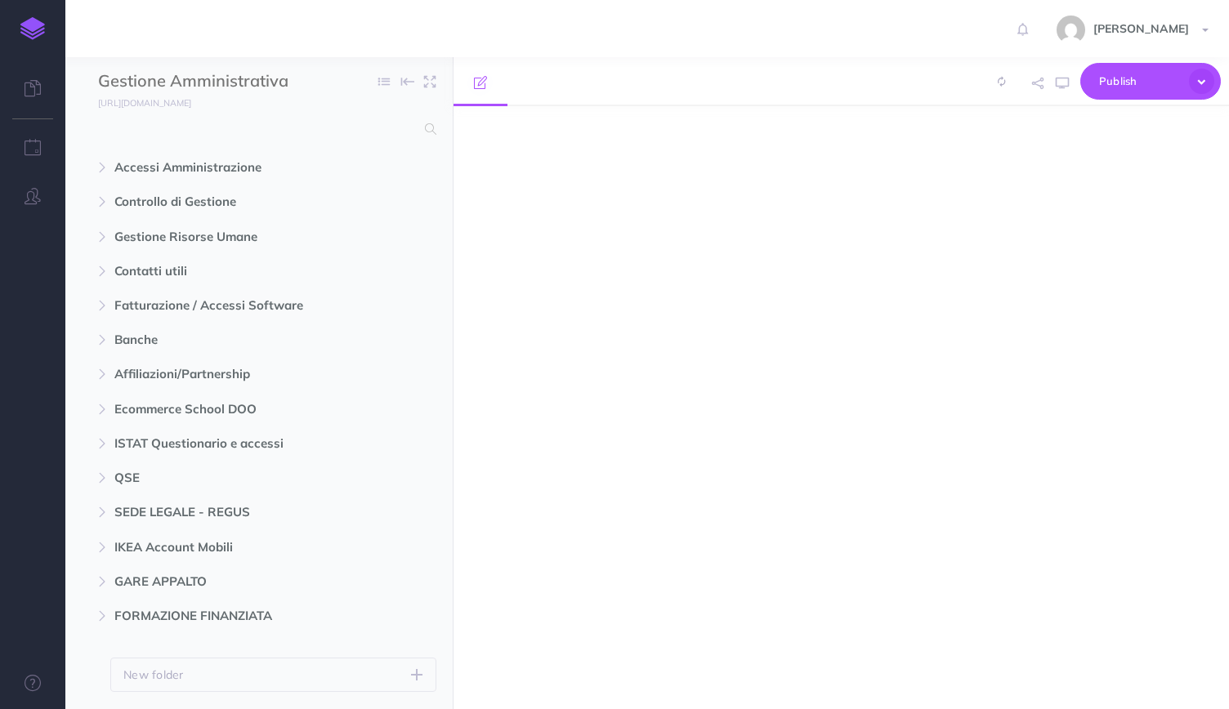  Describe the element at coordinates (224, 374) in the screenshot. I see `span: Affiliazioni/Partnership` at that location.